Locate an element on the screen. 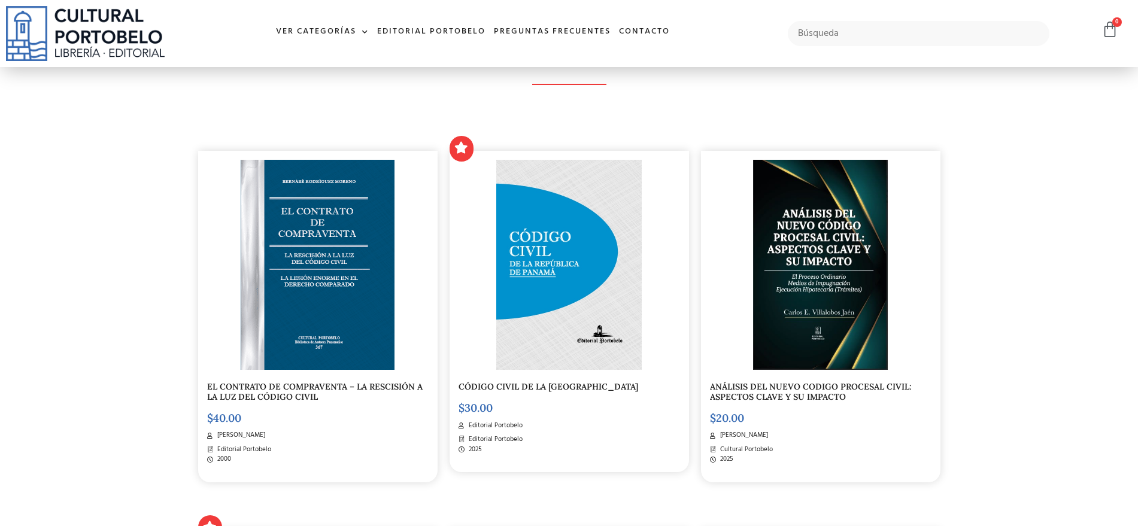 Image resolution: width=1138 pixels, height=526 pixels. bdi: 20.00 is located at coordinates (727, 418).